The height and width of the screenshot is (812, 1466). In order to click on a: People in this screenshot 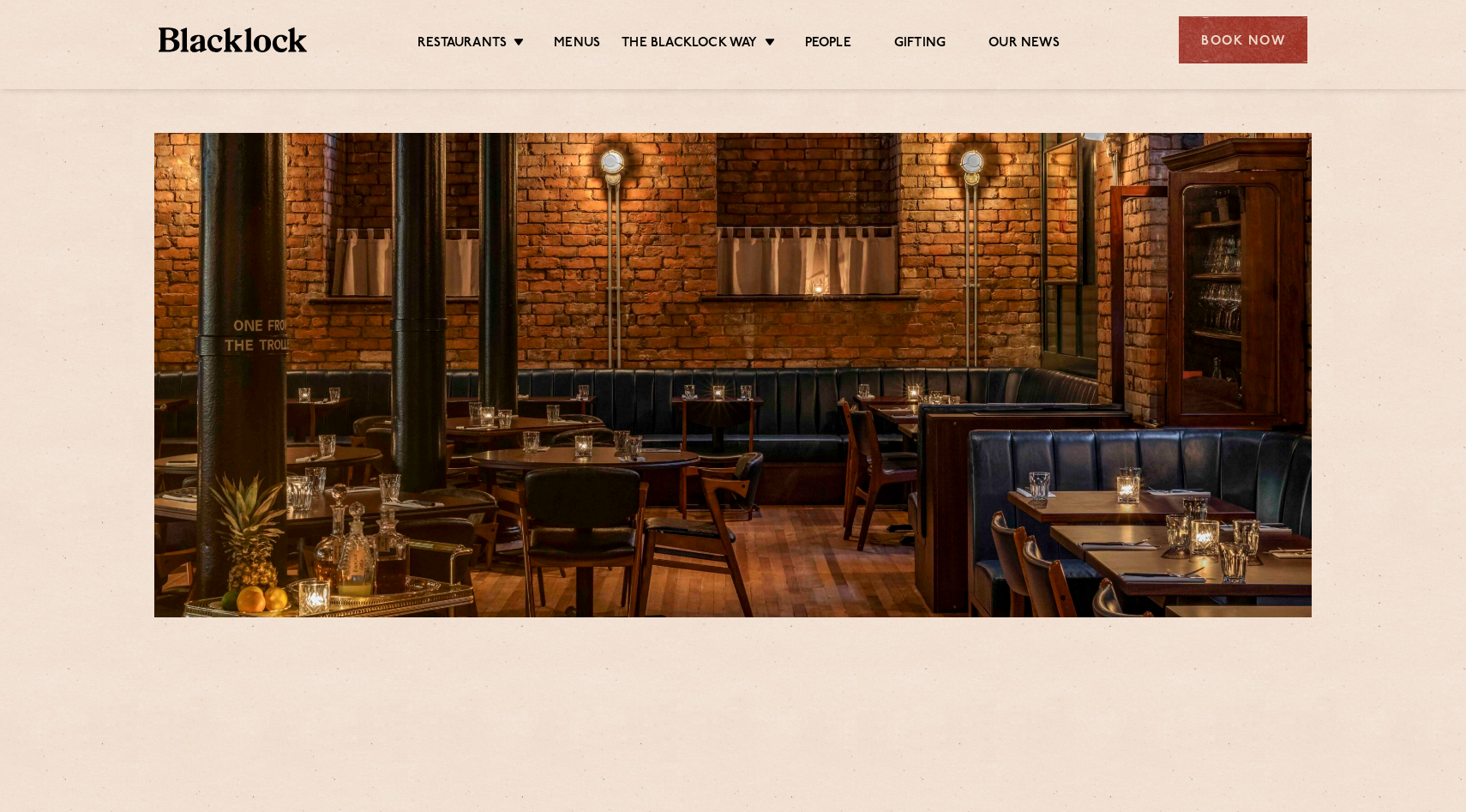, I will do `click(828, 45)`.